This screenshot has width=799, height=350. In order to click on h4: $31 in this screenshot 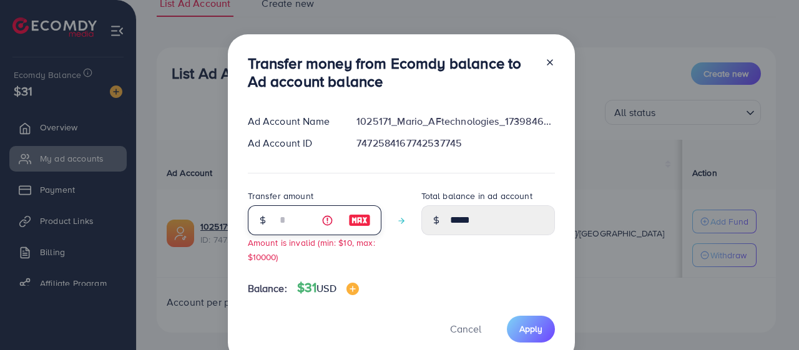, I will do `click(328, 288)`.